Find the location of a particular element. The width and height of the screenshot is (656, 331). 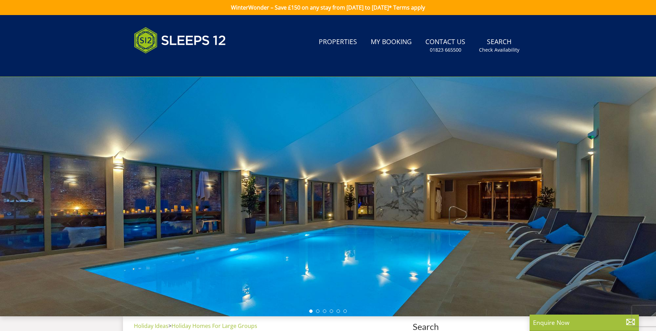

a: Holiday Ideas is located at coordinates (151, 326).